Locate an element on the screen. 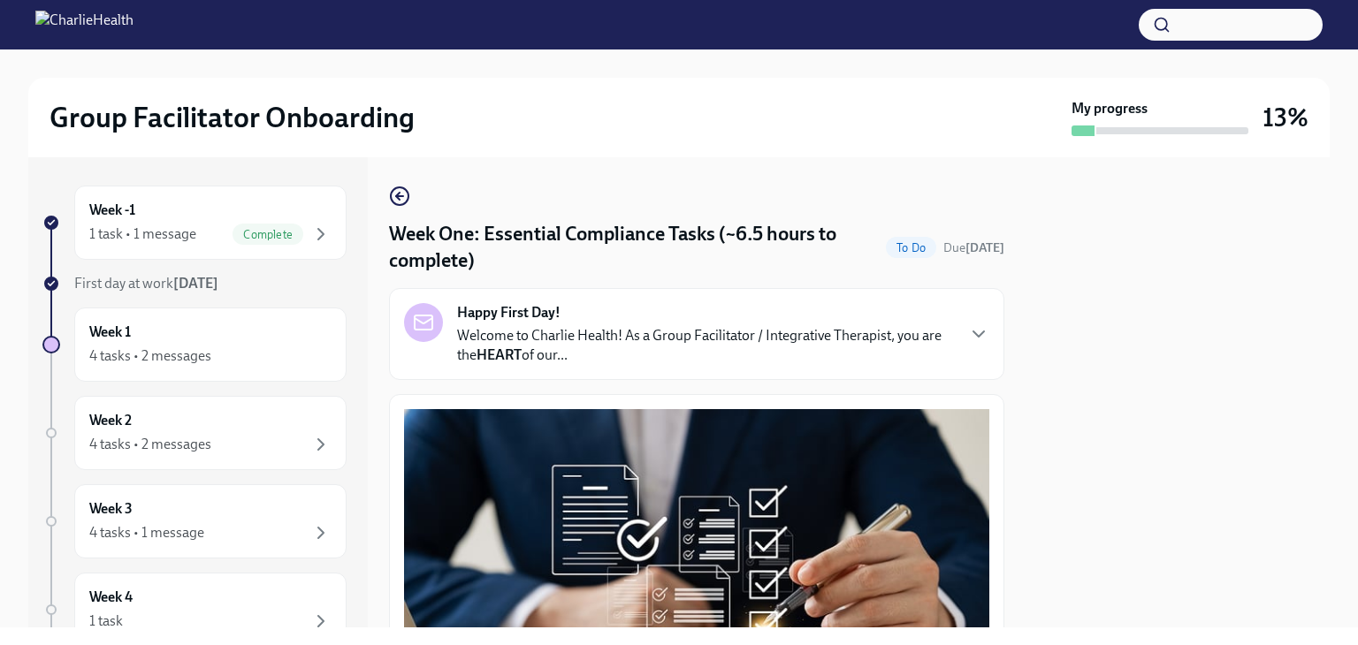 This screenshot has width=1358, height=645. div: 1 task is located at coordinates (106, 621).